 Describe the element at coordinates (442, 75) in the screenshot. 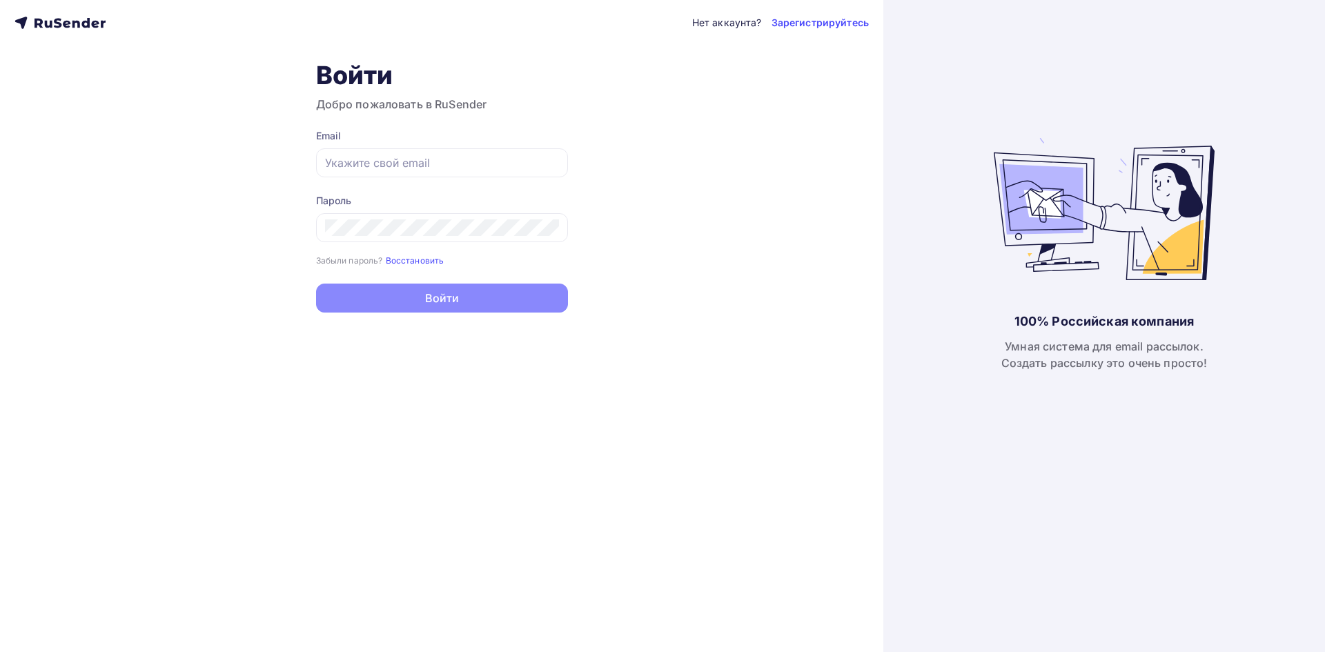

I see `h1: Войти` at that location.